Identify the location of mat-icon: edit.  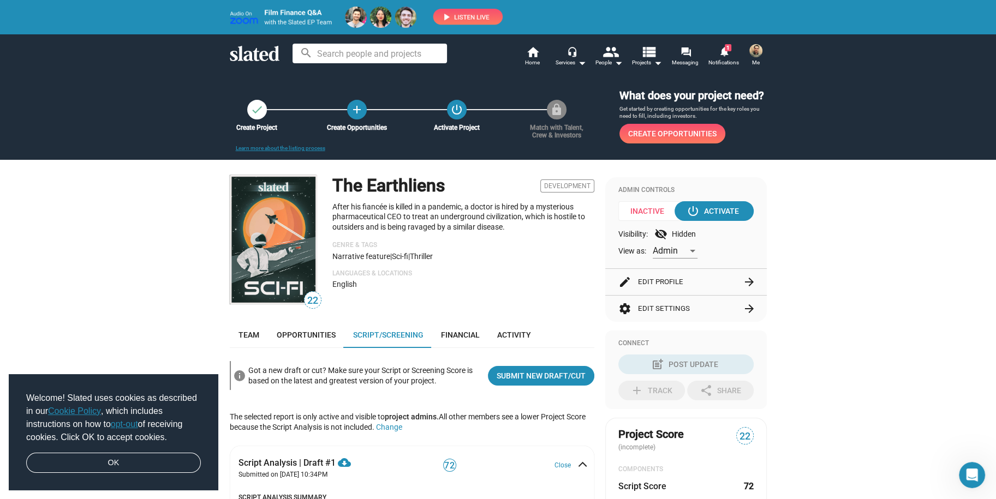
(625, 282).